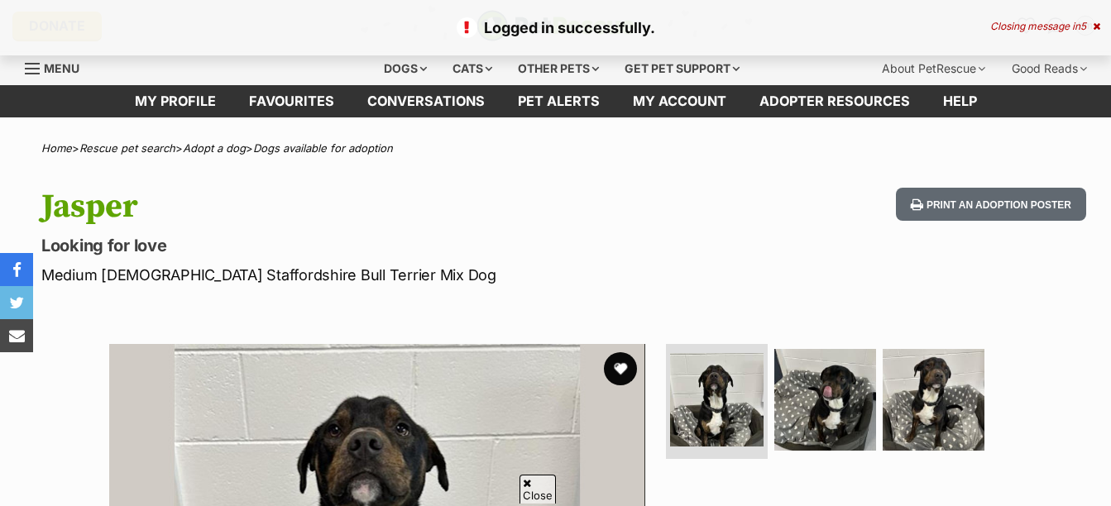  I want to click on span: Close, so click(538, 489).